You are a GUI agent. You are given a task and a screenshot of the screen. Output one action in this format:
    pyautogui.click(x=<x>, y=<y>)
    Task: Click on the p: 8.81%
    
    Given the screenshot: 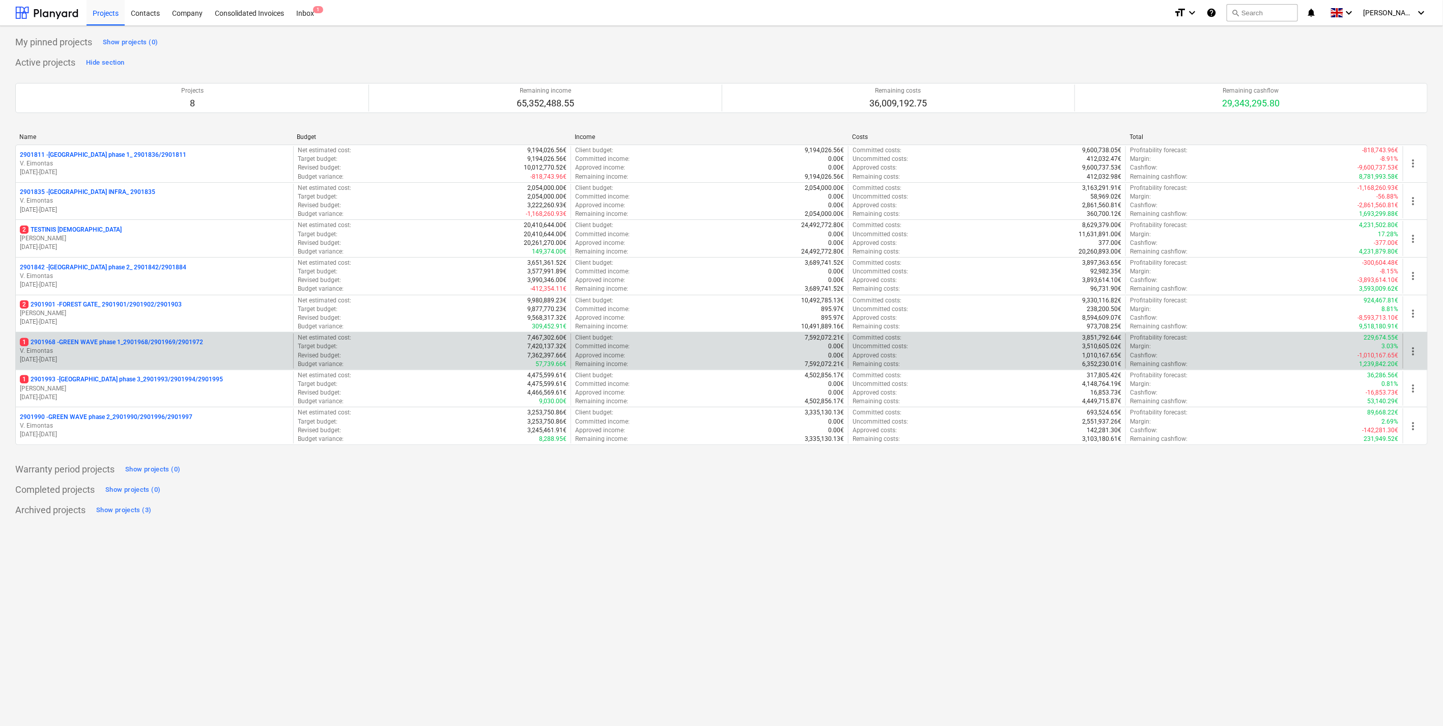 What is the action you would take?
    pyautogui.click(x=1390, y=309)
    